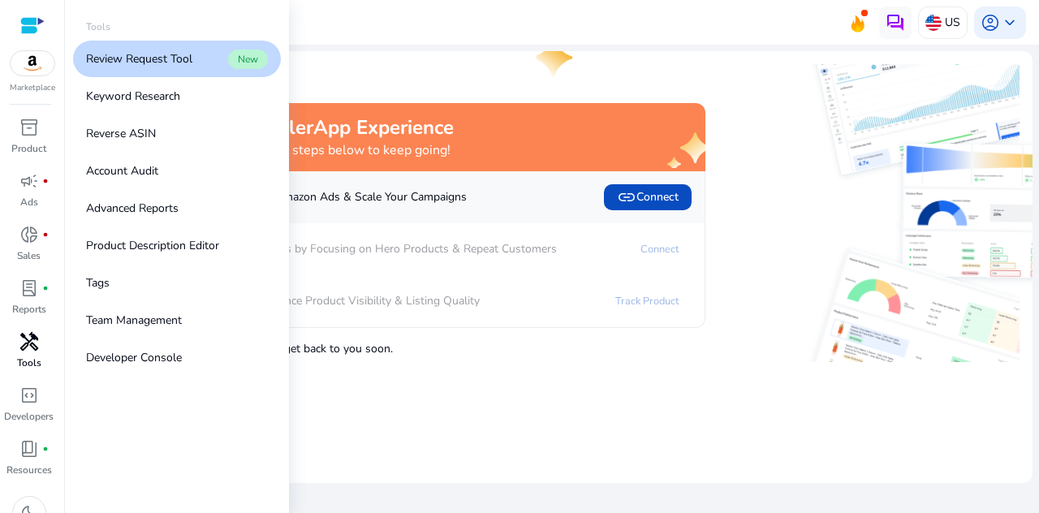 The width and height of the screenshot is (1039, 513). Describe the element at coordinates (351, 248) in the screenshot. I see `p: Boost Sales by Focusing on Hero Products & Repeat Customers` at that location.